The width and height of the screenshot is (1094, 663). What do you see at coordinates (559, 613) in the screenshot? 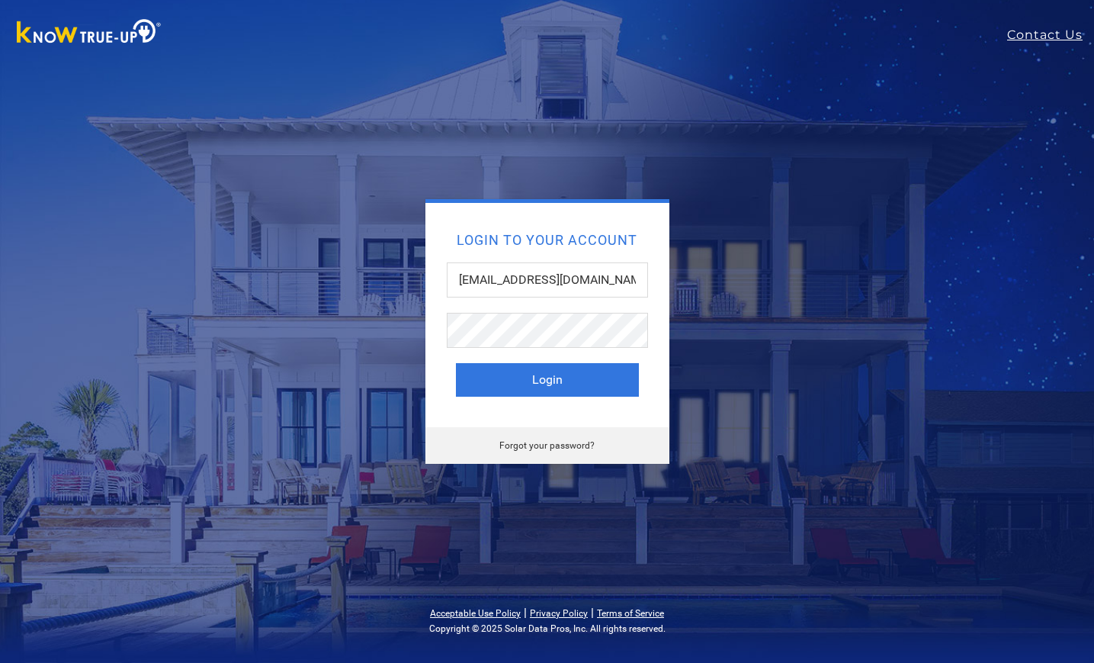
I see `a: Privacy Policy` at bounding box center [559, 613].